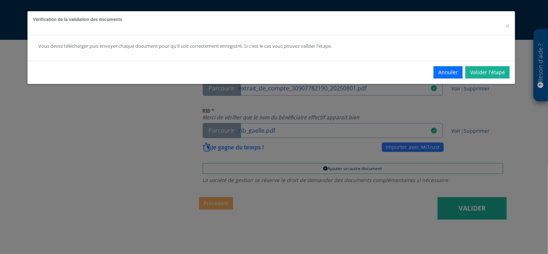 Image resolution: width=548 pixels, height=254 pixels. What do you see at coordinates (541, 65) in the screenshot?
I see `p: Besoin d'aide ?` at bounding box center [541, 65].